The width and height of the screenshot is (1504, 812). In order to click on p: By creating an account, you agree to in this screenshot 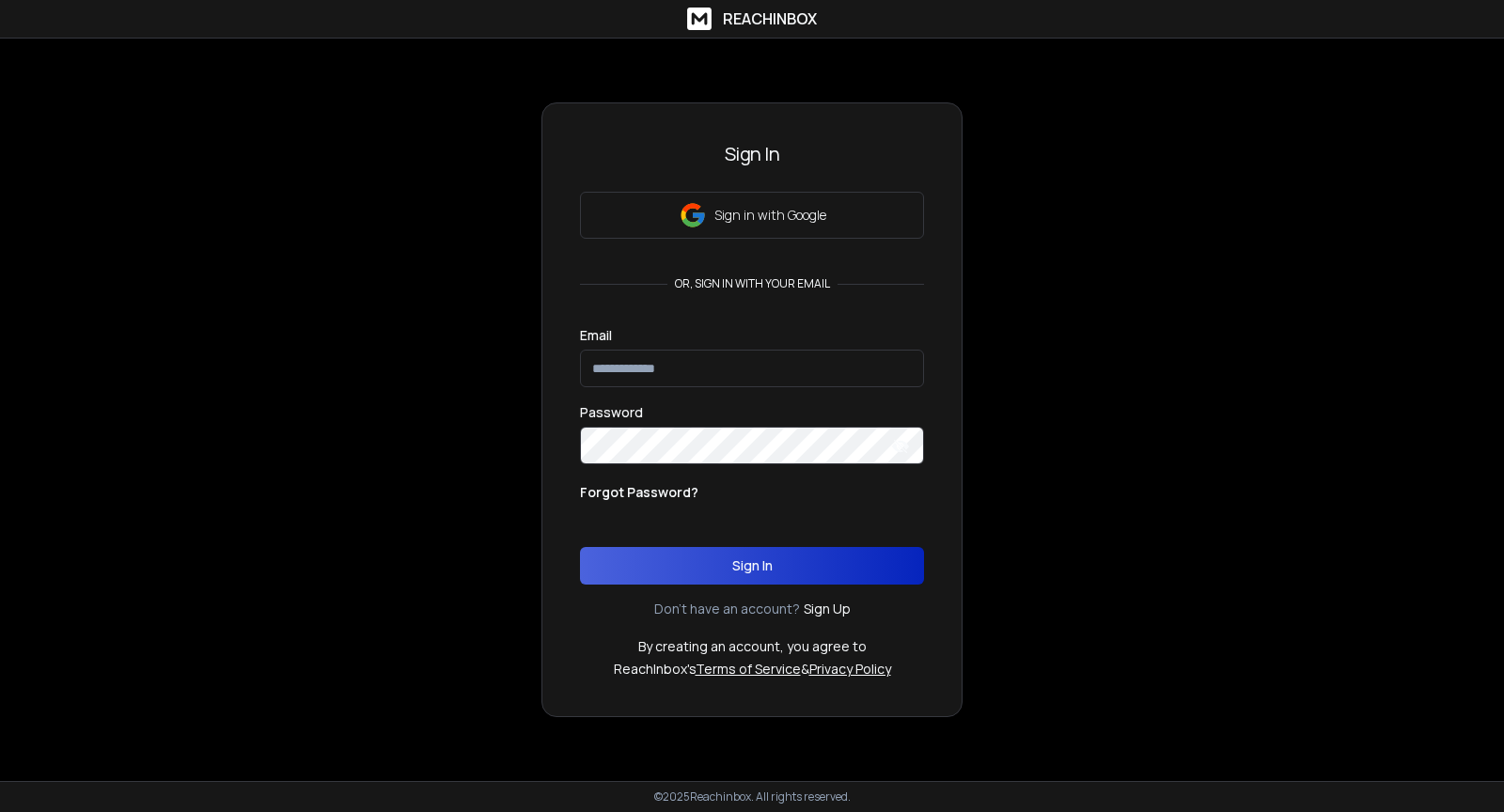, I will do `click(752, 647)`.